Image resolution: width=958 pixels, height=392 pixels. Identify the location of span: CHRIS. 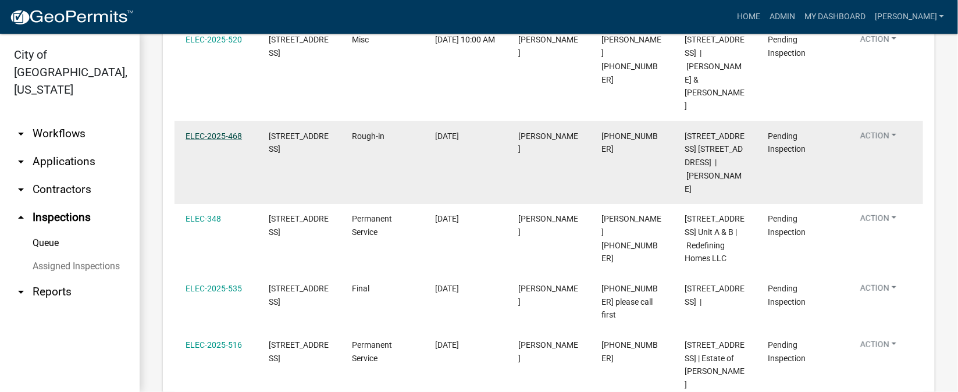
(548, 225).